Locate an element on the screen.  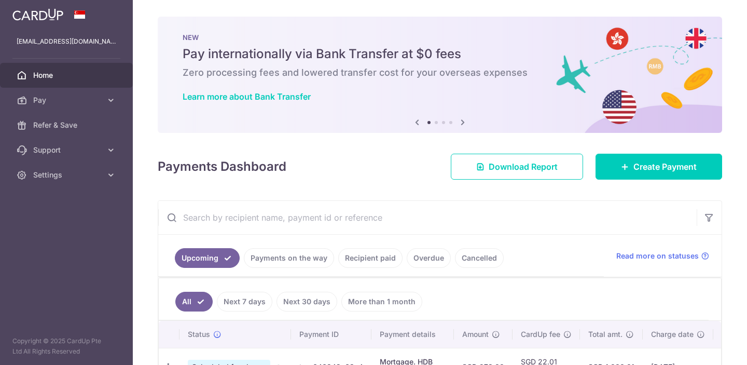
h5: Pay internationally via Bank Transfer at $0 fees is located at coordinates (440, 54).